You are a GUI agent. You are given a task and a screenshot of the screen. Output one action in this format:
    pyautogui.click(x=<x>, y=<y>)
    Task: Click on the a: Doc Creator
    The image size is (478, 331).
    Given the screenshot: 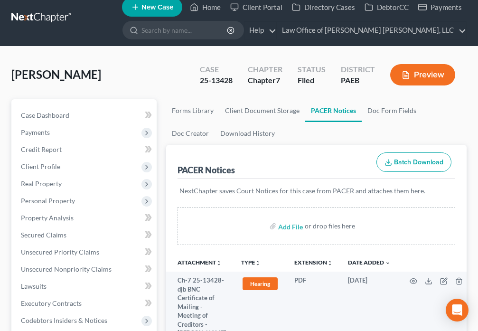 What is the action you would take?
    pyautogui.click(x=191, y=134)
    